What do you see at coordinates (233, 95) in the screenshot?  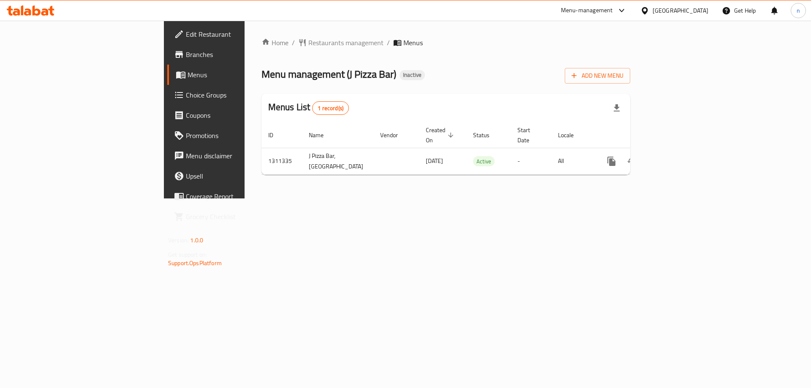 I see `a: Choice Groups` at bounding box center [233, 95].